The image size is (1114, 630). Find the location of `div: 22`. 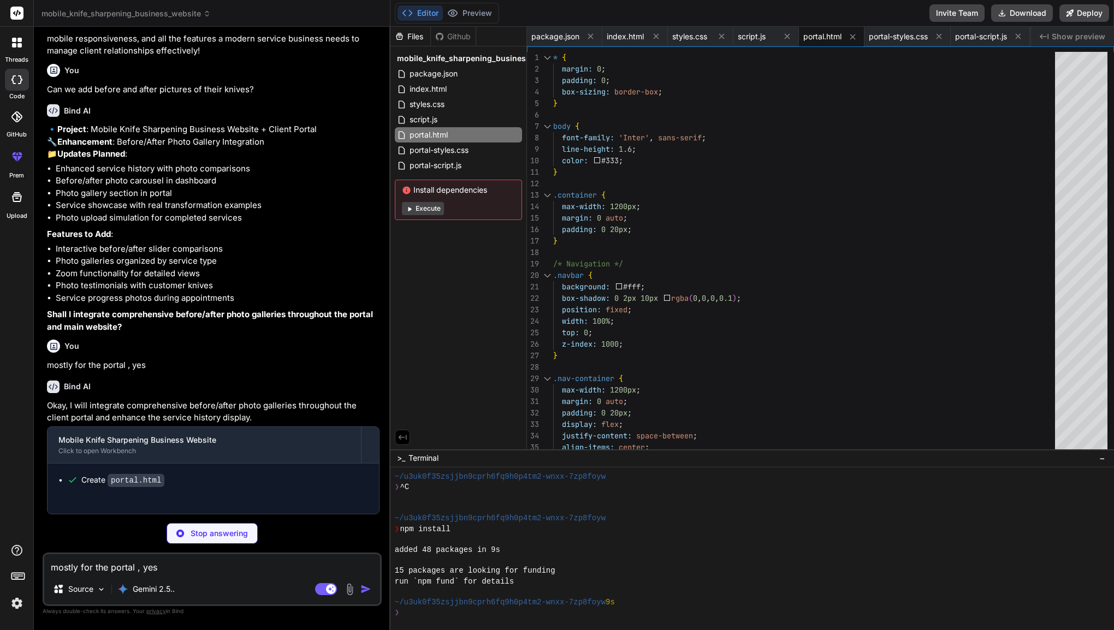

div: 22 is located at coordinates (533, 298).